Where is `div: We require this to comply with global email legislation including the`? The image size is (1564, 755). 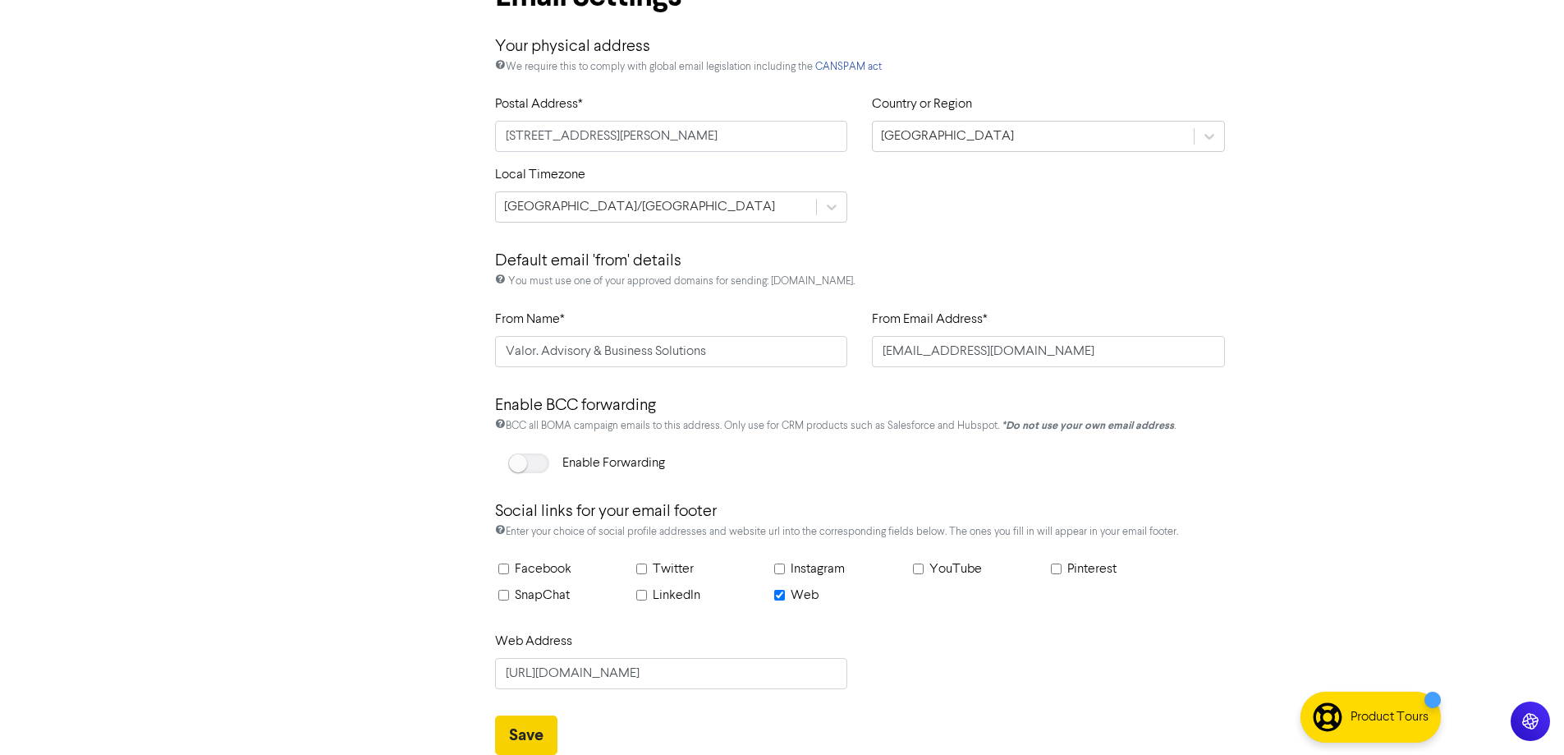
div: We require this to comply with global email legislation including the is located at coordinates (861, 76).